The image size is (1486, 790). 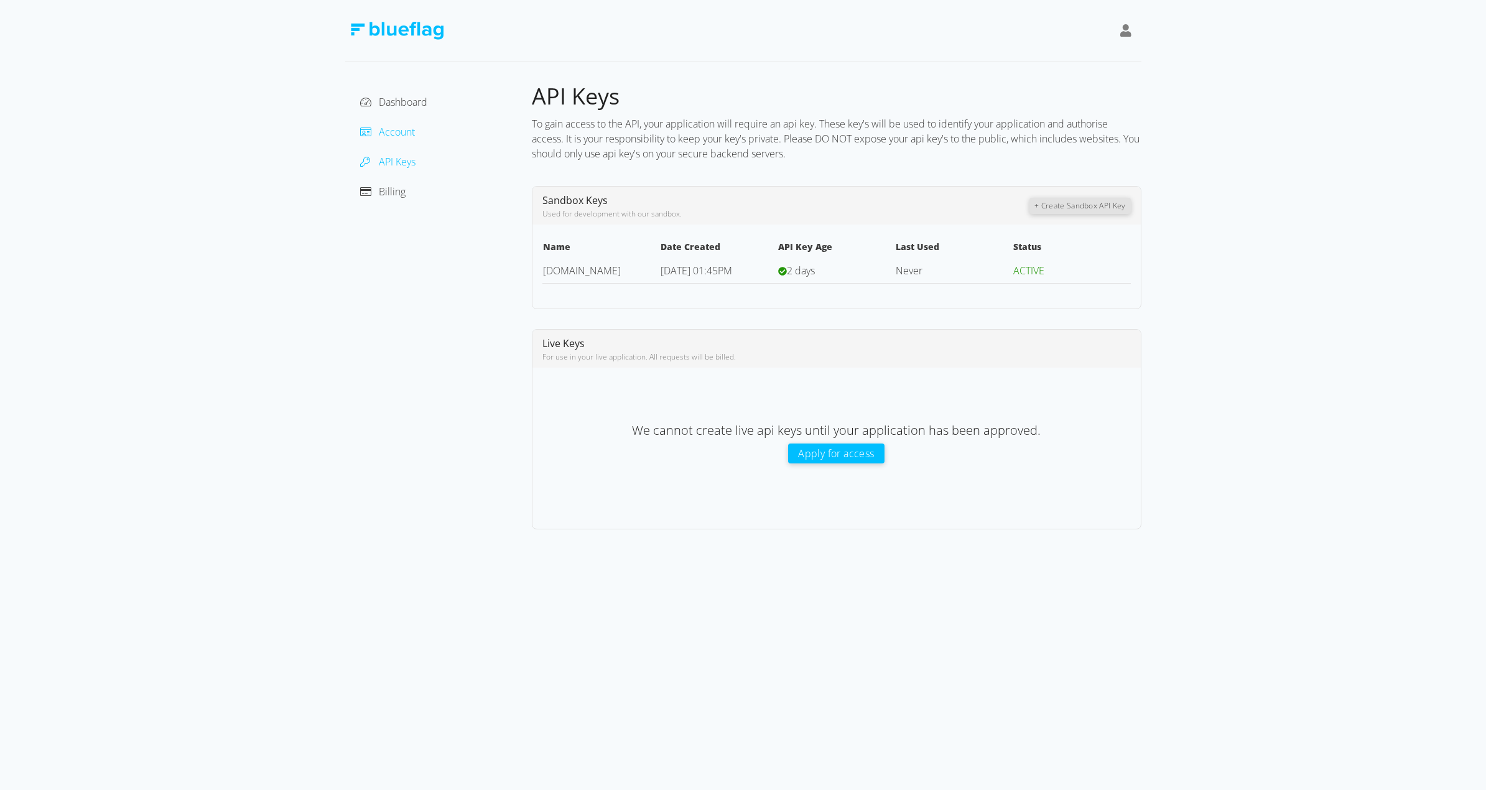 What do you see at coordinates (837, 139) in the screenshot?
I see `div: To gain access to the API, your application will require an api key. These key's will be used to ...` at bounding box center [837, 139].